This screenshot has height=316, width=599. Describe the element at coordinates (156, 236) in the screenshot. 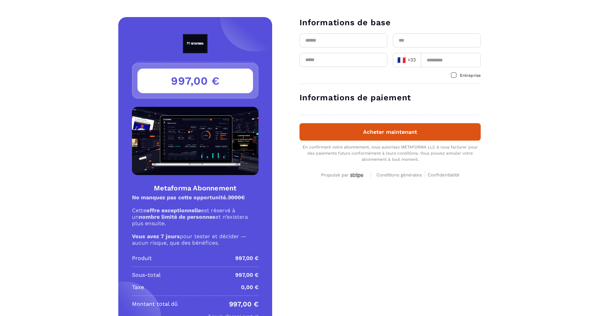

I see `strong: Vous avez 7 jours` at that location.